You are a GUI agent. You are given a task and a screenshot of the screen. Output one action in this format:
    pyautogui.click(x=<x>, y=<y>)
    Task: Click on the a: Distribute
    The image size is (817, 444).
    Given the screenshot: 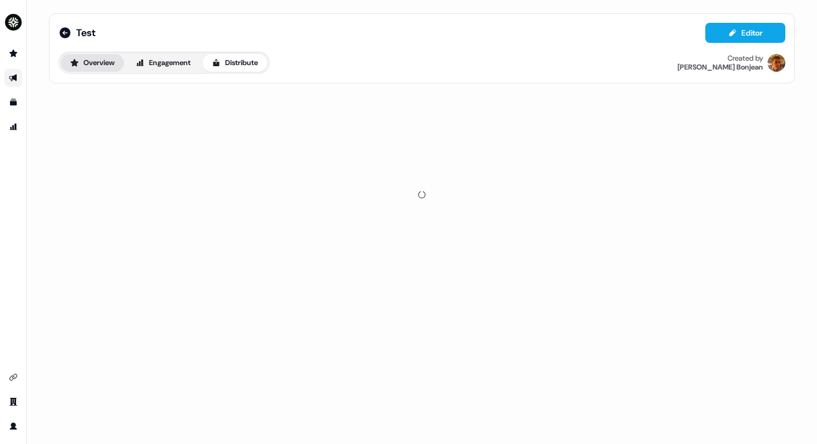 What is the action you would take?
    pyautogui.click(x=235, y=63)
    